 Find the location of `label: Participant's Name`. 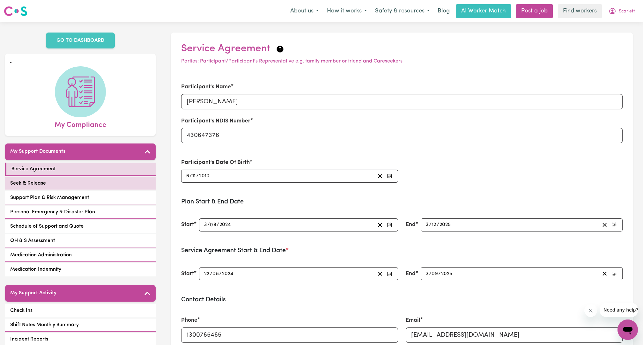

label: Participant's Name is located at coordinates (206, 87).